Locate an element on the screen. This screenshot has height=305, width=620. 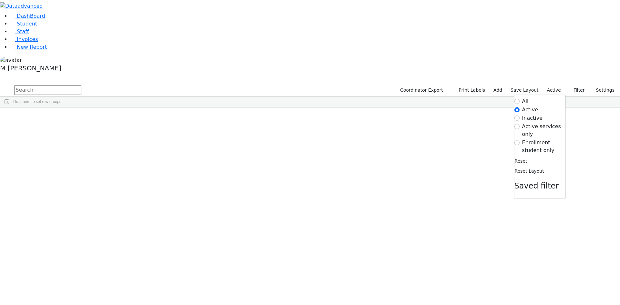
input: All is located at coordinates (517, 101).